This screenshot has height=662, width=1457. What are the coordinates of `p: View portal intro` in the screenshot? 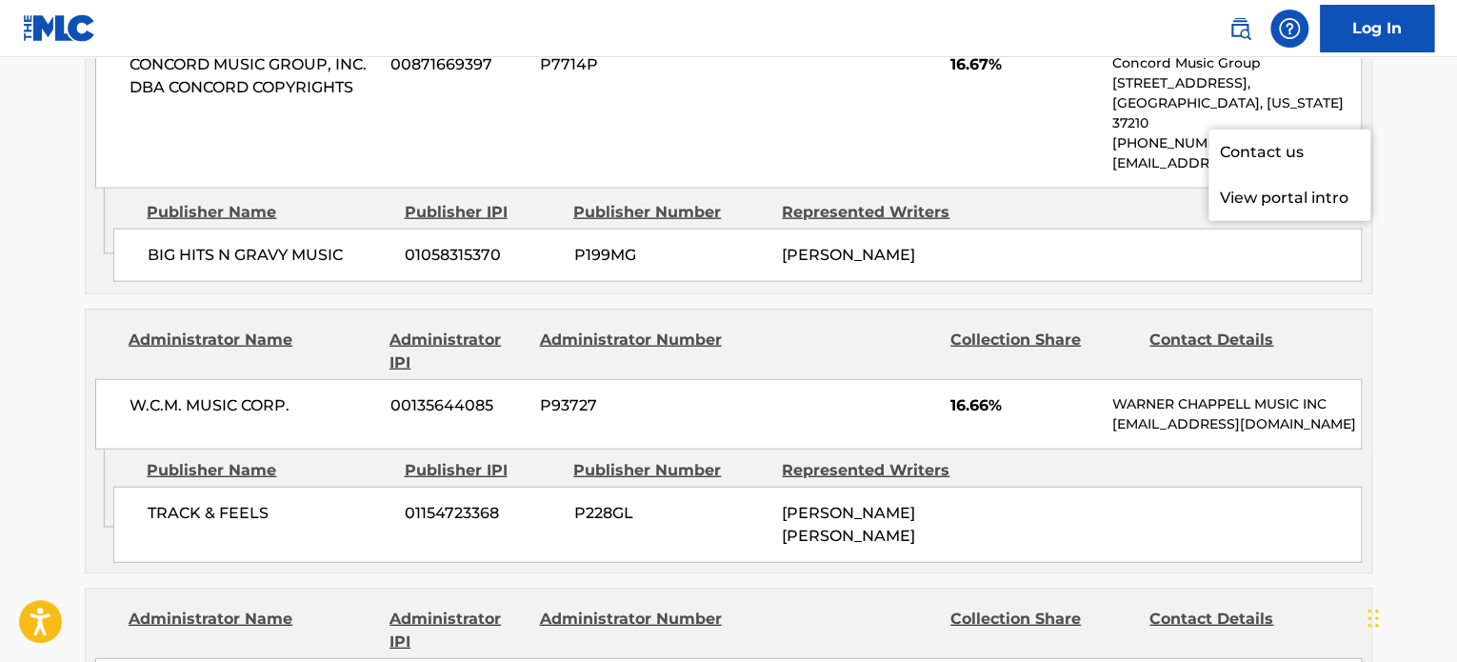 It's located at (1290, 198).